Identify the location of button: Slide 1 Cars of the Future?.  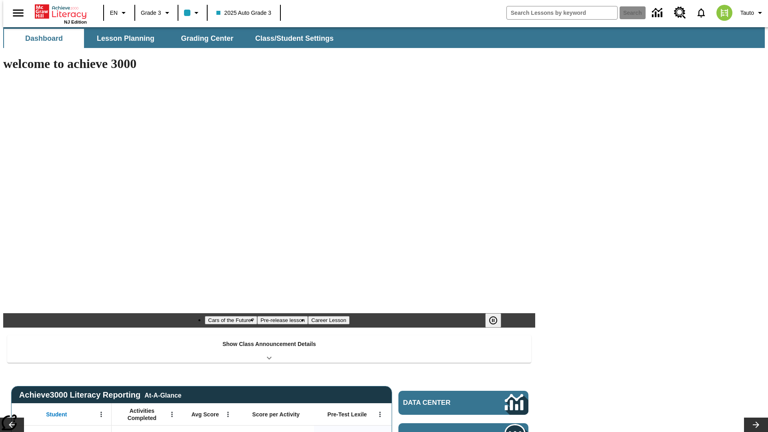
(231, 320).